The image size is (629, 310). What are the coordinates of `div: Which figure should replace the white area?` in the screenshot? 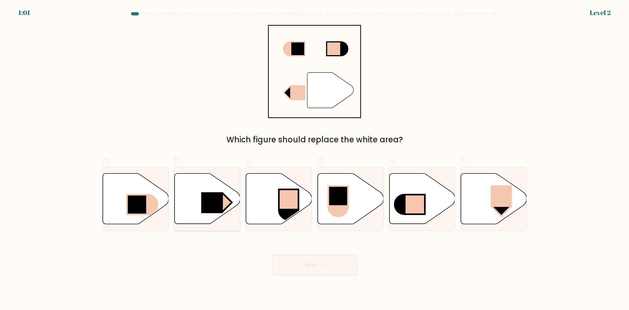 It's located at (315, 140).